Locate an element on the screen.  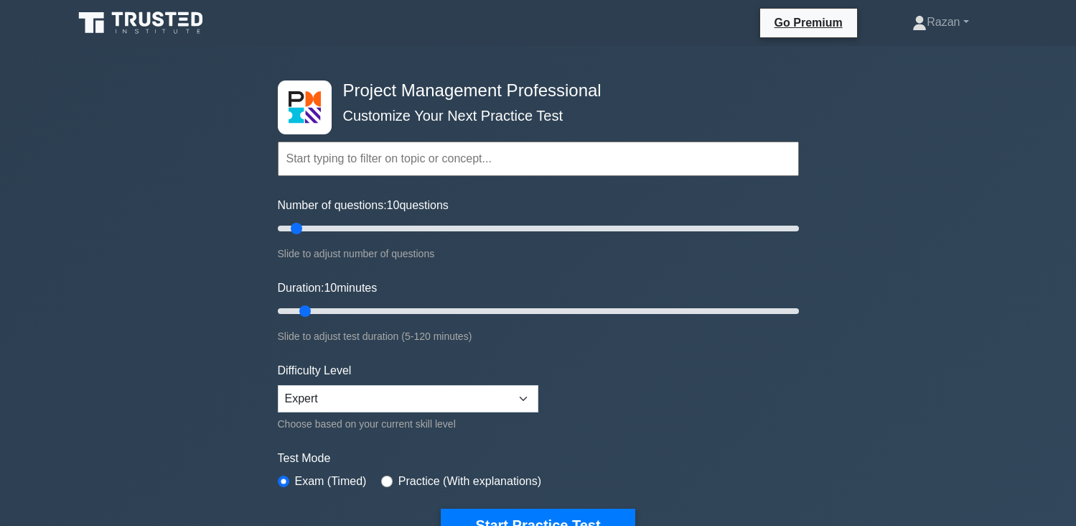
label: Test Mode is located at coordinates (538, 458).